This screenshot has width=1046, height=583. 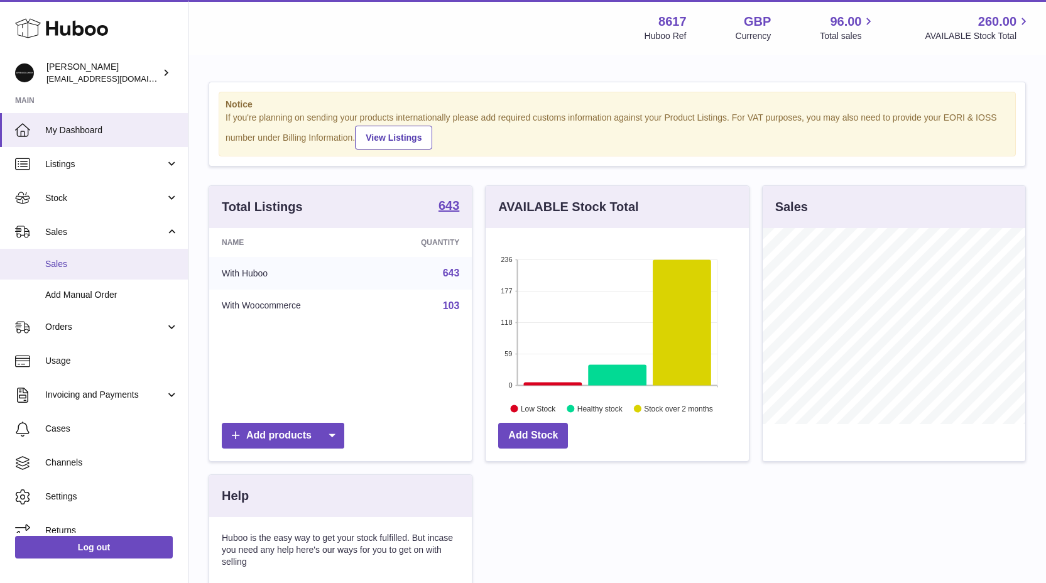 I want to click on span: Usage, so click(x=112, y=361).